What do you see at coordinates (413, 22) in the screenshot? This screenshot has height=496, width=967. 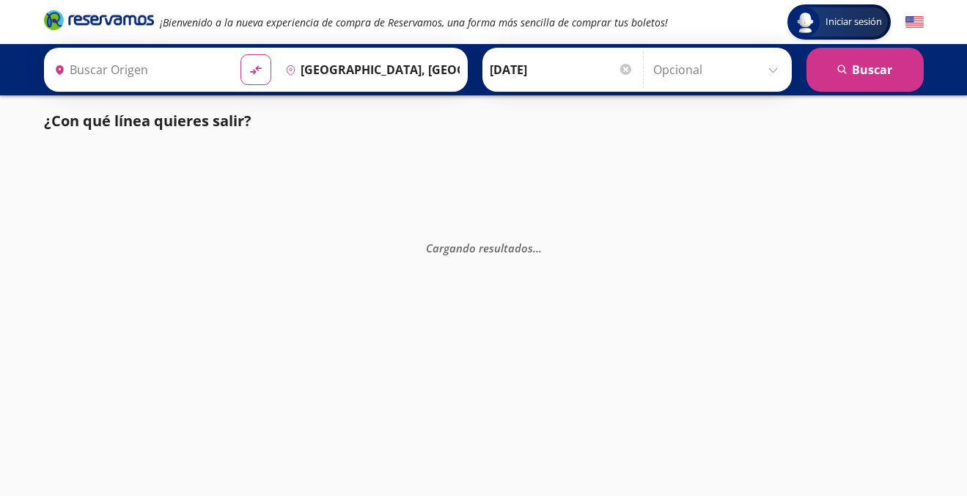 I see `em: ¡Bienvenido a la nueva experiencia de compra de Reservamos, una forma más sencilla de comprar tus...` at bounding box center [413, 22].